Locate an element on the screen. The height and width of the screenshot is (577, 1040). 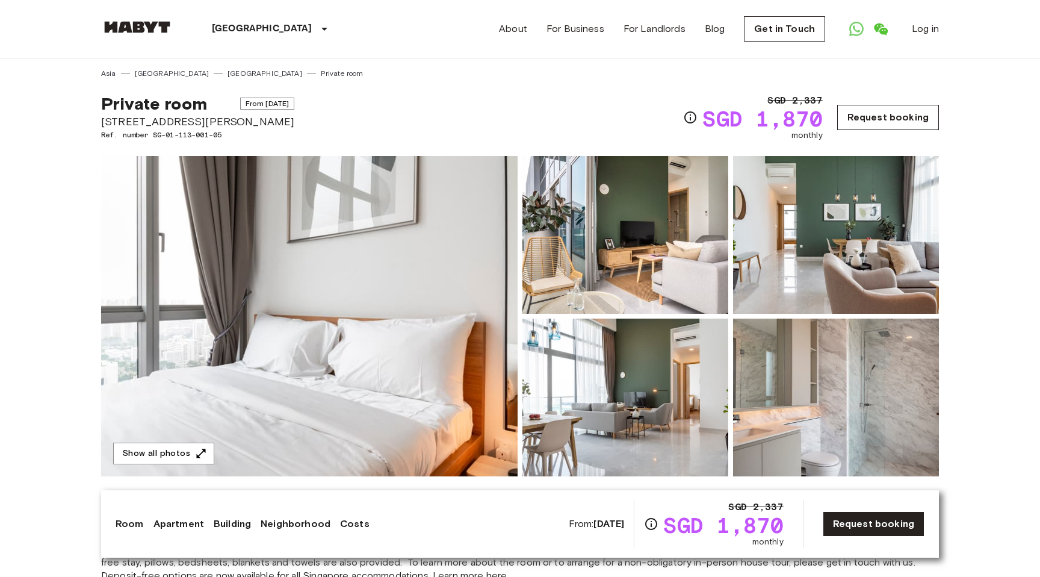
span: Ref. number SG-01-113-001-05 is located at coordinates (197, 135).